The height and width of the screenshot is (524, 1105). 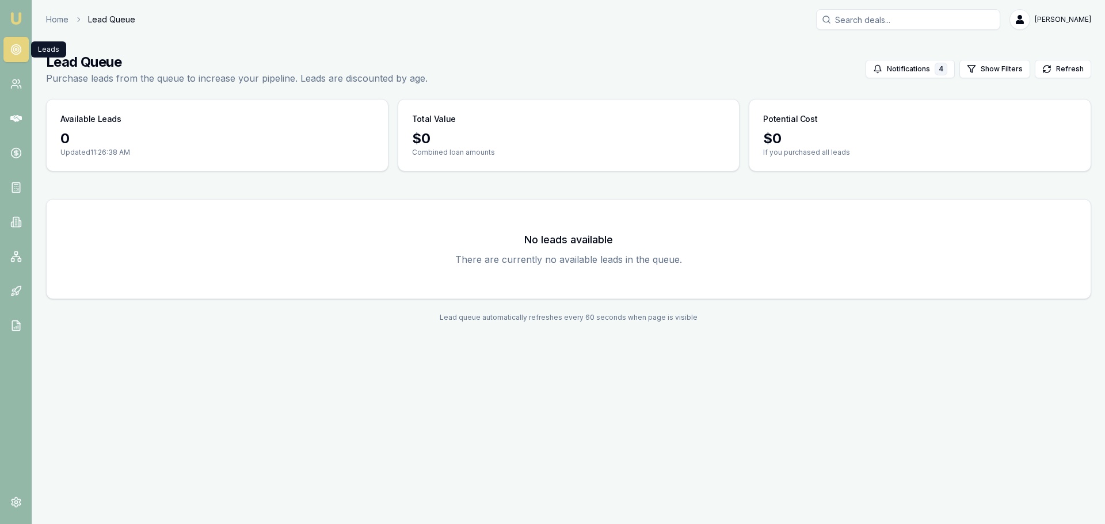 I want to click on span: Lead Queue, so click(x=112, y=20).